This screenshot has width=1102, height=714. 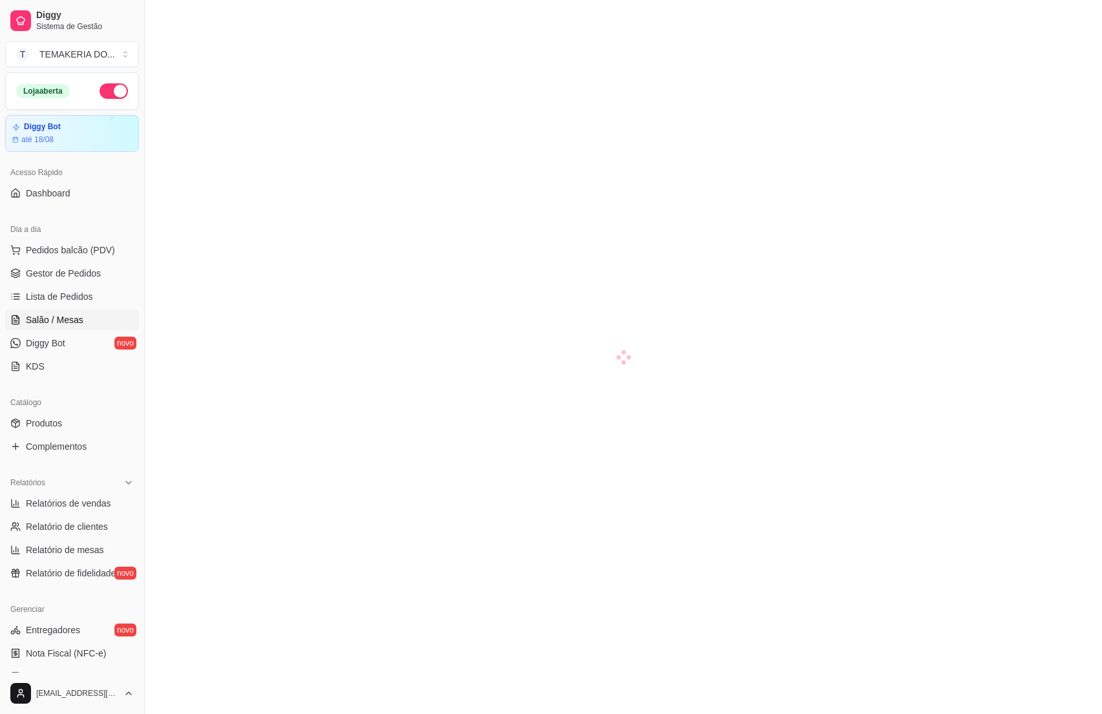 I want to click on article: até 18/08, so click(x=37, y=140).